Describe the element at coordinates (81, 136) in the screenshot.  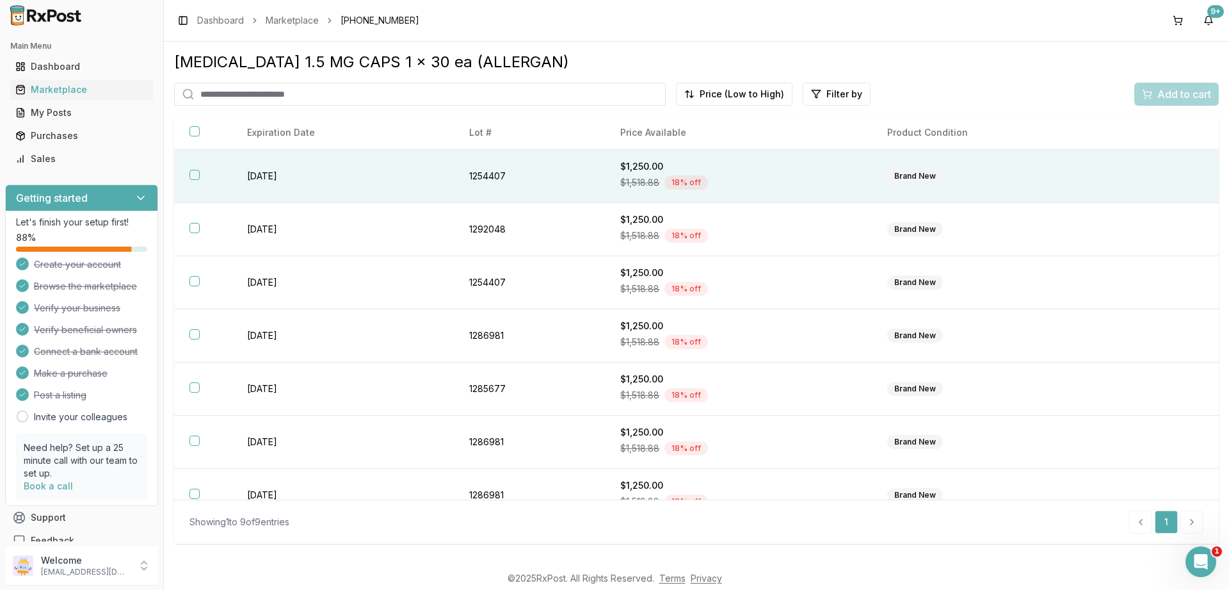
I see `div: Purchases` at that location.